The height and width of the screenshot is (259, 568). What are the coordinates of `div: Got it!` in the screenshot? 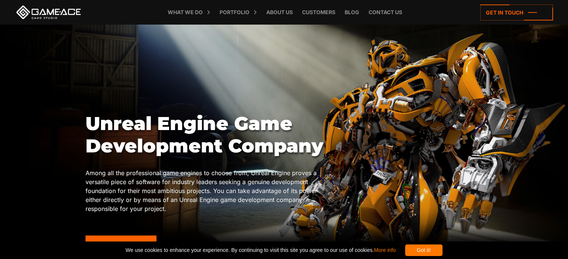 It's located at (424, 250).